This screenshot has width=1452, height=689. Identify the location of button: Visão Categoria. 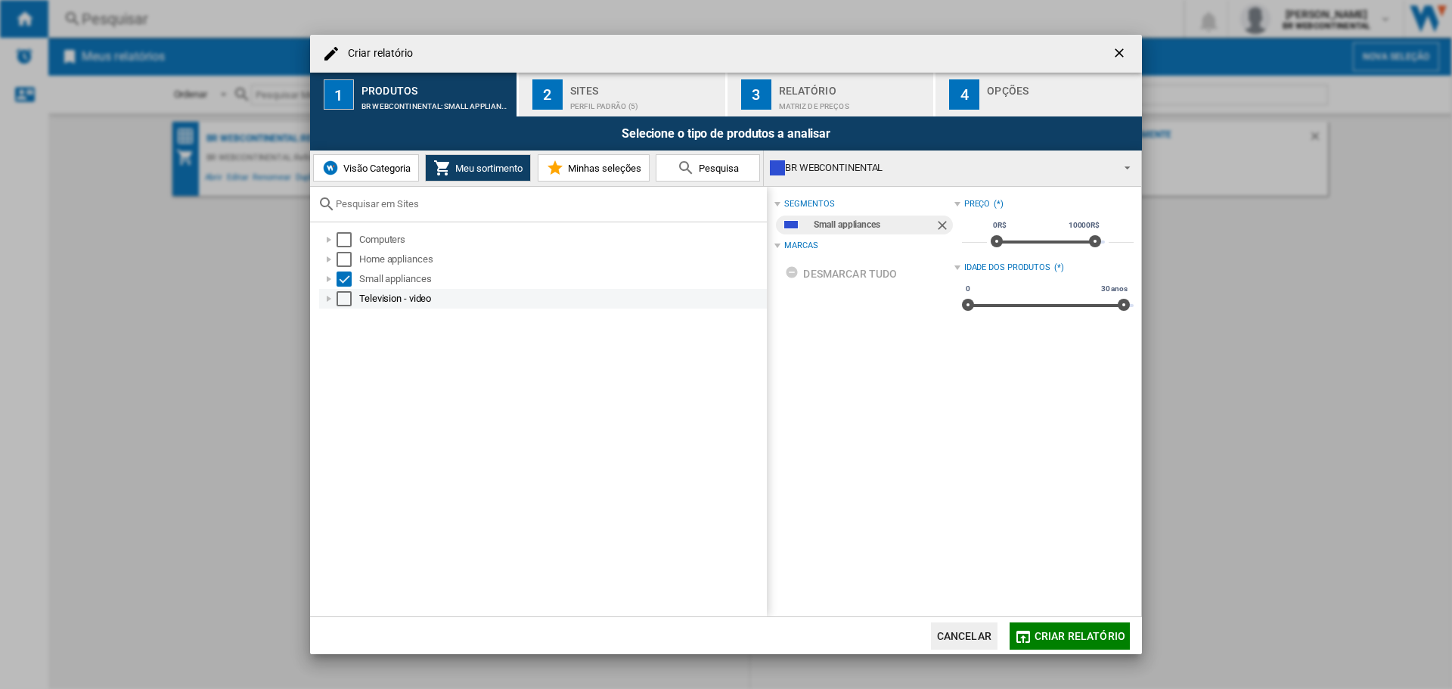
(366, 168).